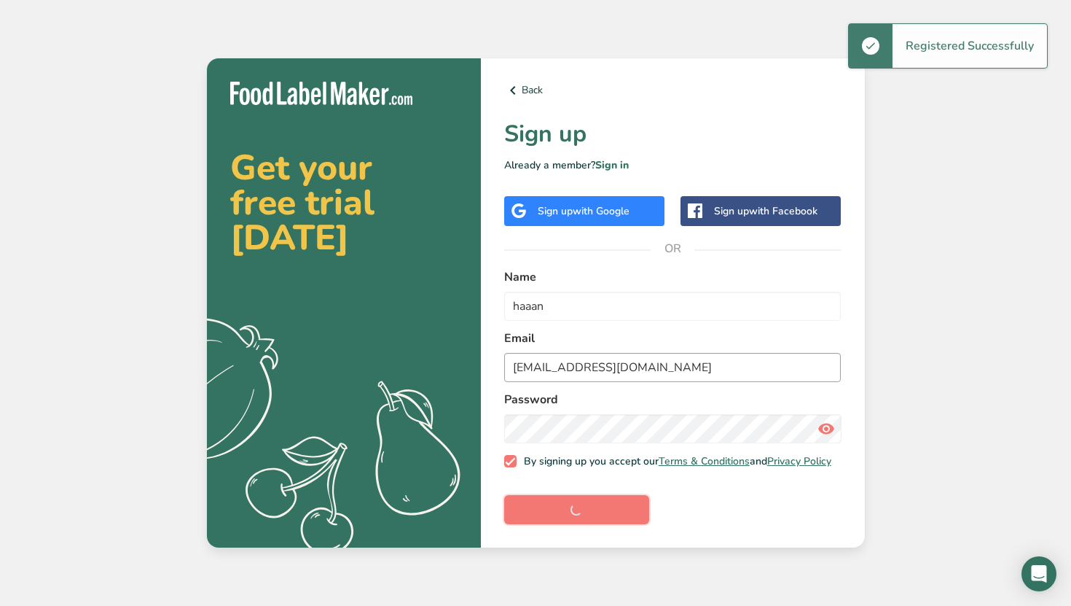 The width and height of the screenshot is (1071, 606). What do you see at coordinates (673, 399) in the screenshot?
I see `label: Password` at bounding box center [673, 399].